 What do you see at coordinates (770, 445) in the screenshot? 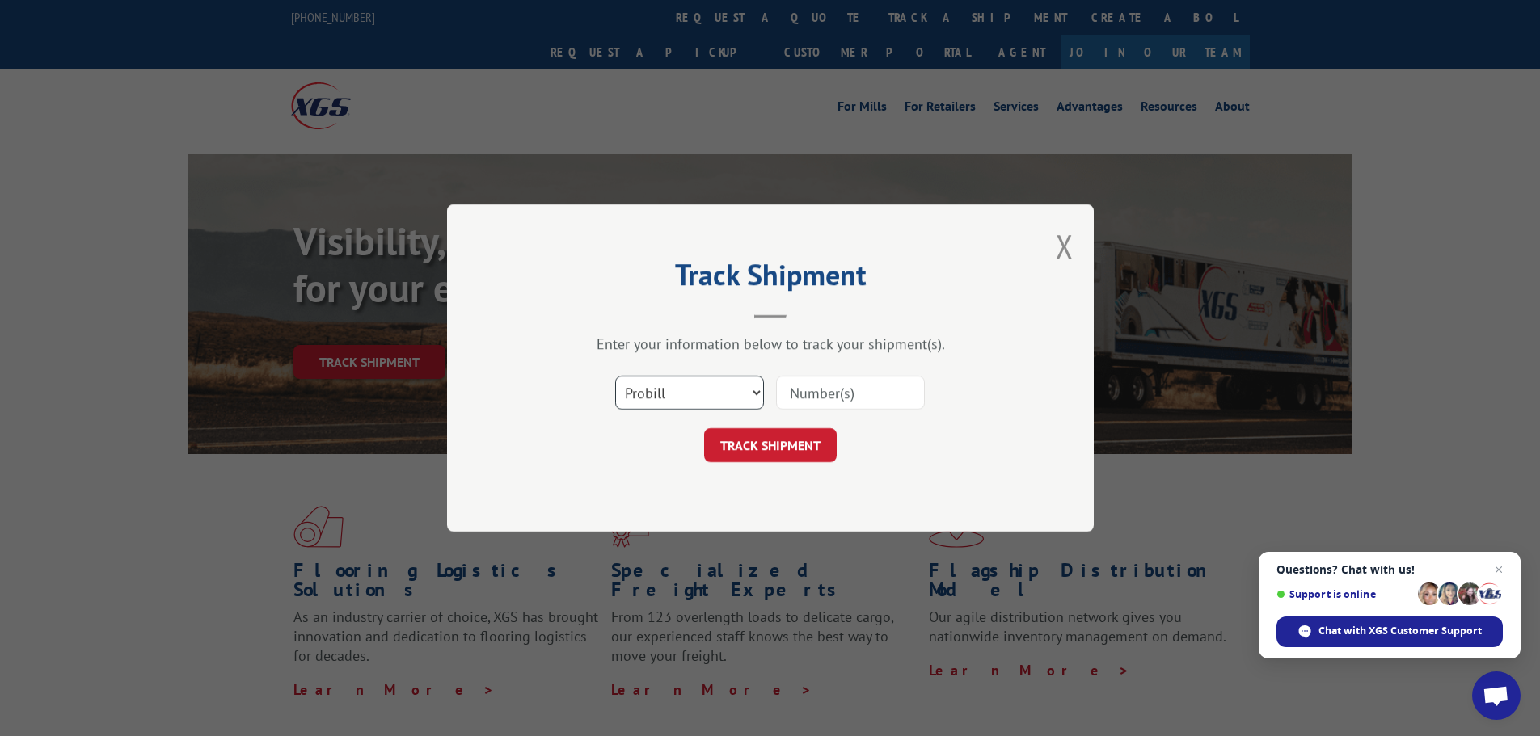
I see `button: TRACK SHIPMENT` at bounding box center [770, 445].